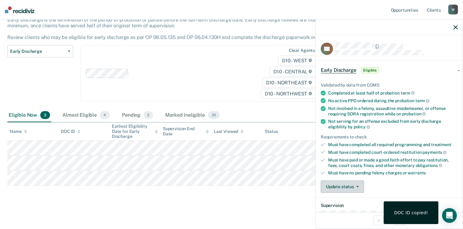 The width and height of the screenshot is (463, 229). Describe the element at coordinates (302, 50) in the screenshot. I see `div: Clear agents` at that location.